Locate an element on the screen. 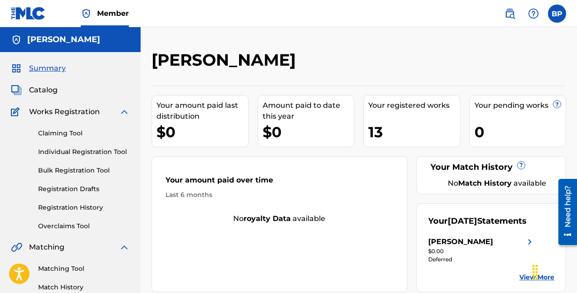 This screenshot has width=577, height=293. div: 0 is located at coordinates (520, 132).